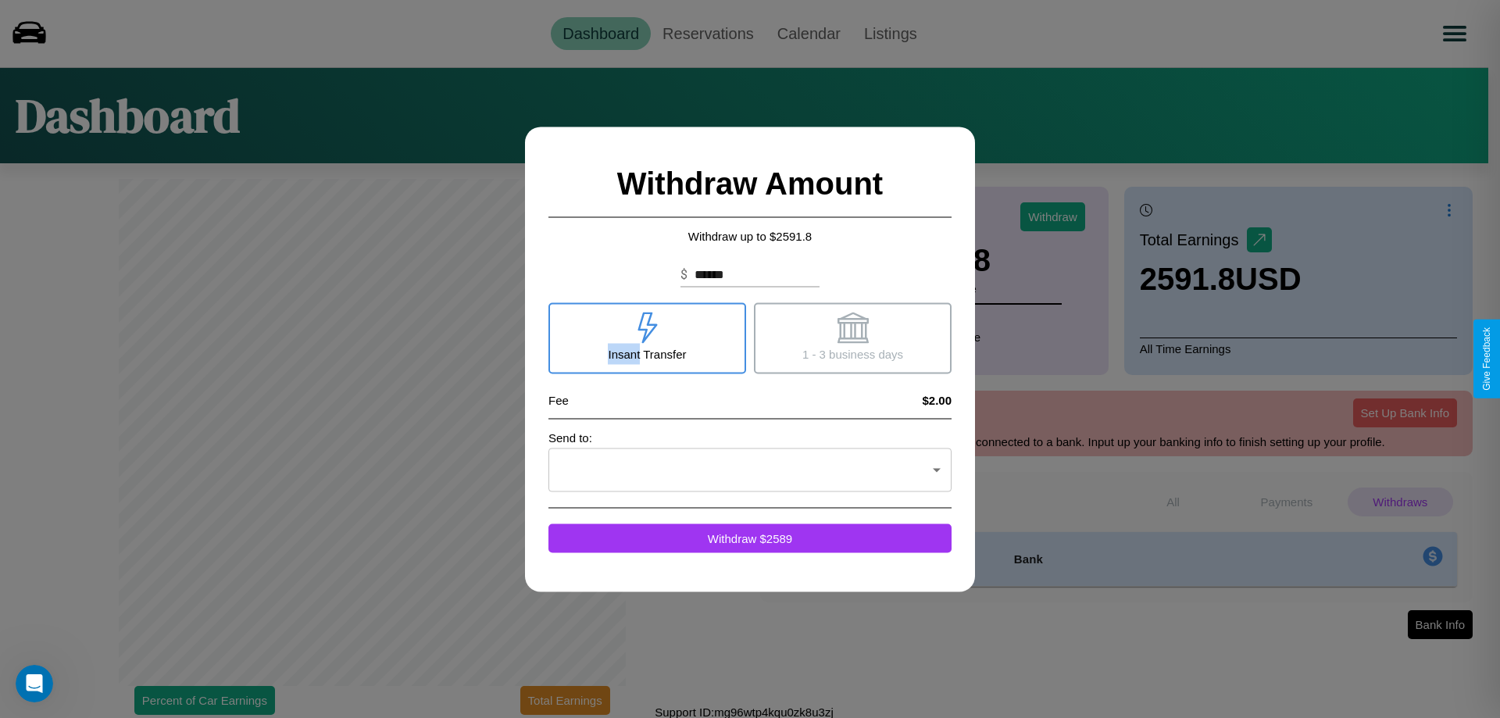  Describe the element at coordinates (937, 399) in the screenshot. I see `h4: $2.00` at that location.